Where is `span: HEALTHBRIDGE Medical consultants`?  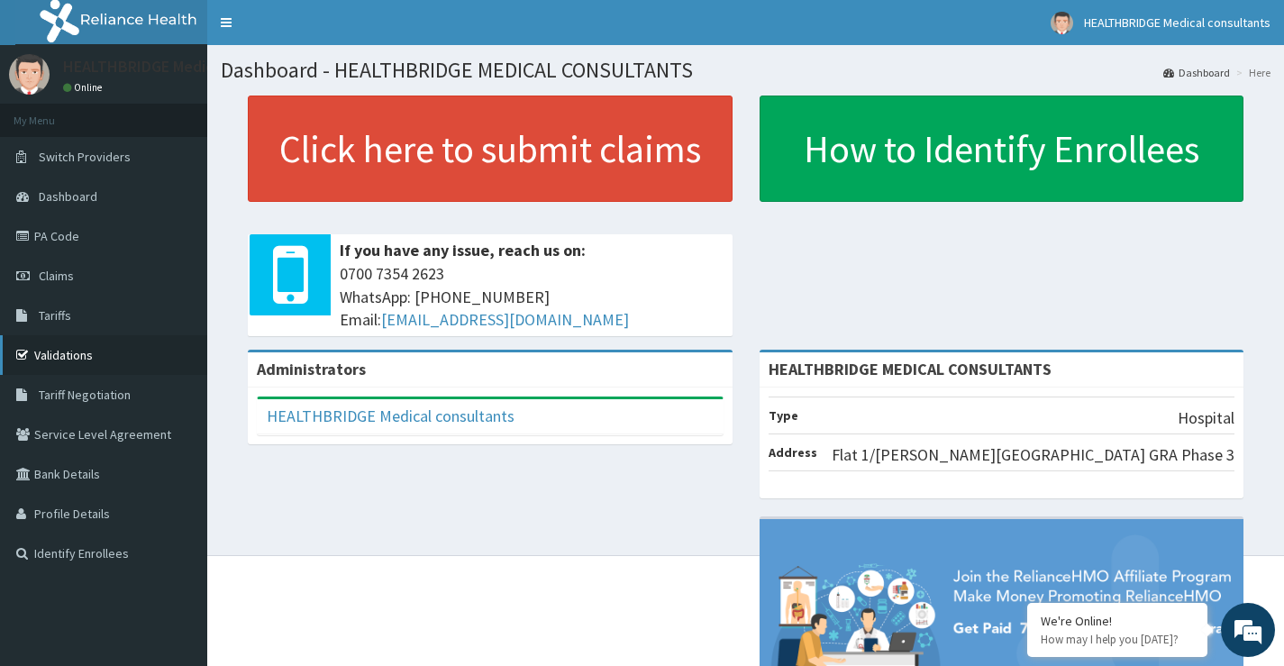 span: HEALTHBRIDGE Medical consultants is located at coordinates (1177, 23).